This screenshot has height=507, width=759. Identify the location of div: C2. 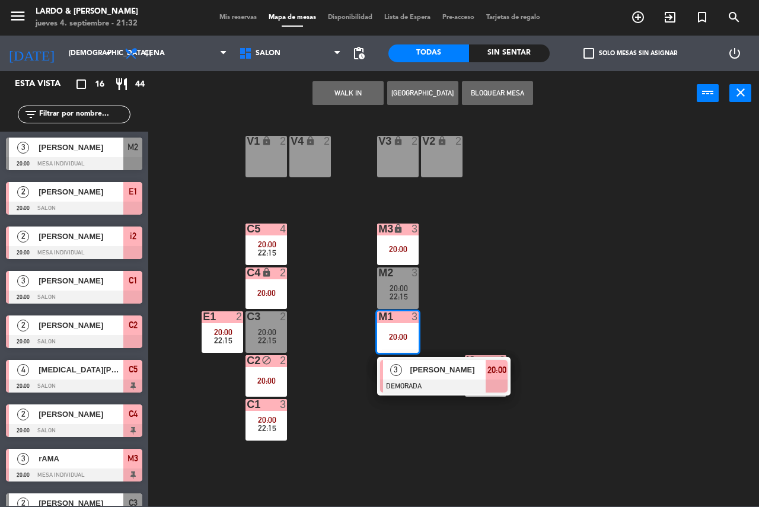
(247, 360).